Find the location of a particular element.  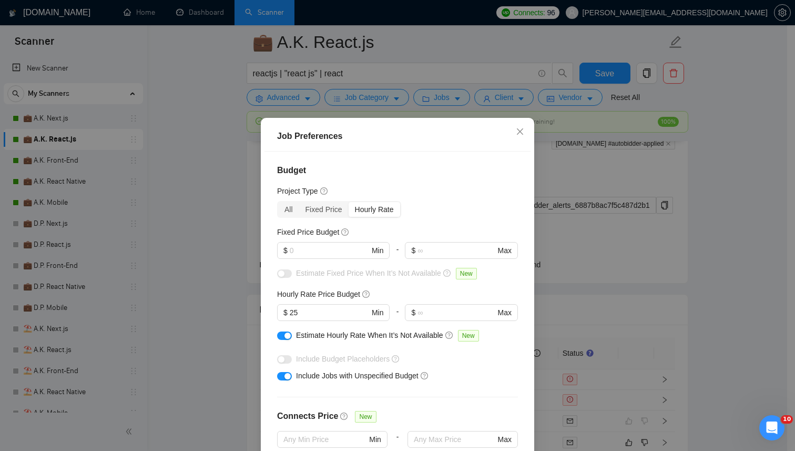

div: Job Preferences is located at coordinates (398, 136).